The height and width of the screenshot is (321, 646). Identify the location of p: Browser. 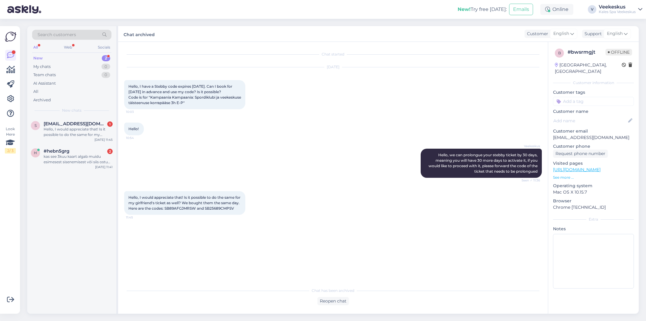
(594, 201).